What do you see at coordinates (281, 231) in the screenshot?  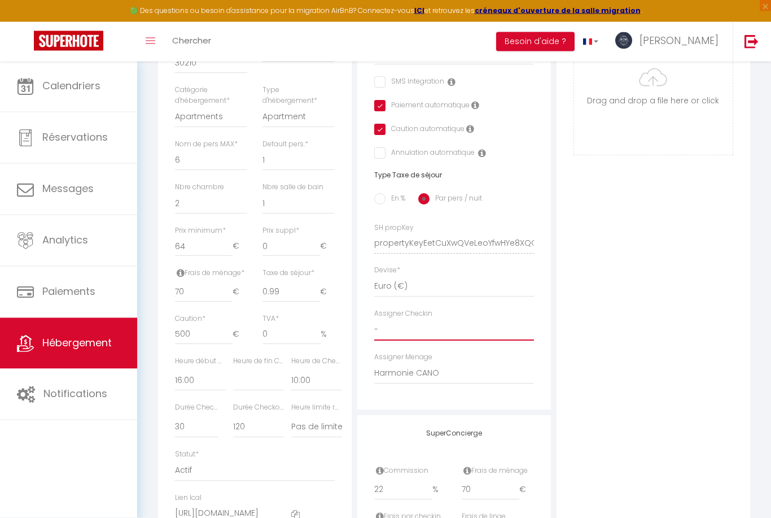 I see `label: Prix suppl` at bounding box center [281, 231].